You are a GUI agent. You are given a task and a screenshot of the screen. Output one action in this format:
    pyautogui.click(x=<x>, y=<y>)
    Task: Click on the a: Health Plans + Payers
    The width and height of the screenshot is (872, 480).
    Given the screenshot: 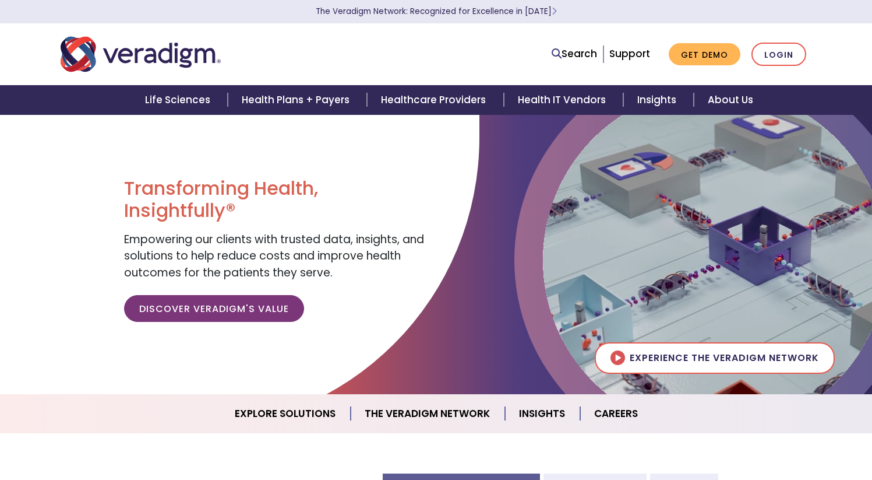 What is the action you would take?
    pyautogui.click(x=297, y=100)
    